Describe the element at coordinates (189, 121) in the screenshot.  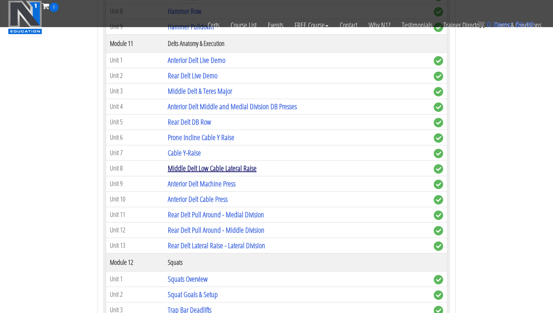
I see `a: Rear Delt DB Row` at that location.